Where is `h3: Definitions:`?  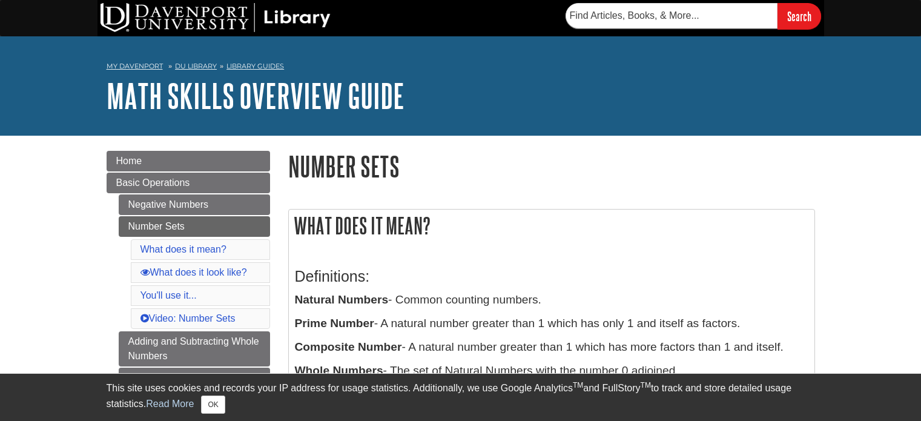 h3: Definitions: is located at coordinates (552, 276).